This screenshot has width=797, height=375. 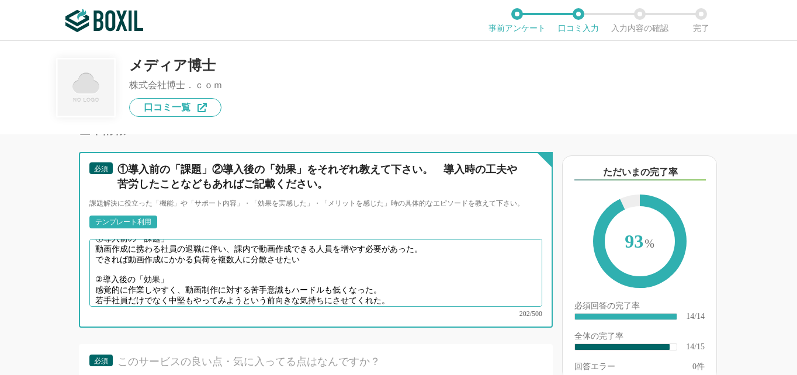 What do you see at coordinates (640, 242) in the screenshot?
I see `span: 93` at bounding box center [640, 242].